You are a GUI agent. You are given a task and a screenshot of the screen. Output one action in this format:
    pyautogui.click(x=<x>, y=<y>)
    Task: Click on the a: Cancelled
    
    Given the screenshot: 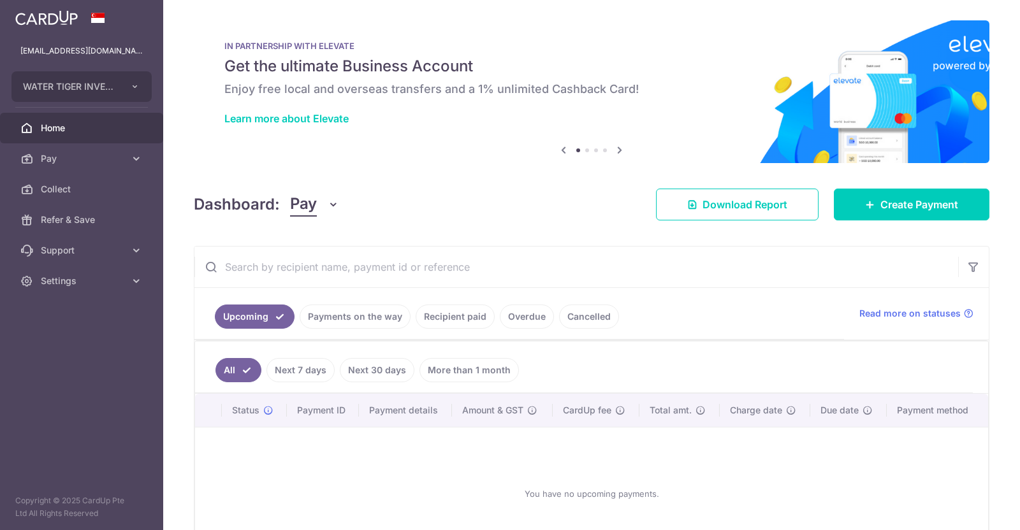 What is the action you would take?
    pyautogui.click(x=589, y=317)
    